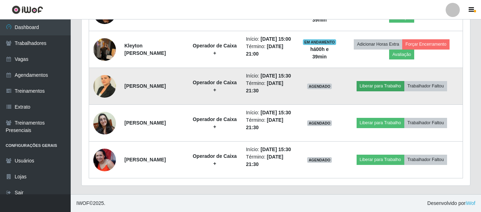 The height and width of the screenshot is (212, 481). What do you see at coordinates (105, 49) in the screenshot?
I see `img: 1755038431803.jpeg` at bounding box center [105, 49].